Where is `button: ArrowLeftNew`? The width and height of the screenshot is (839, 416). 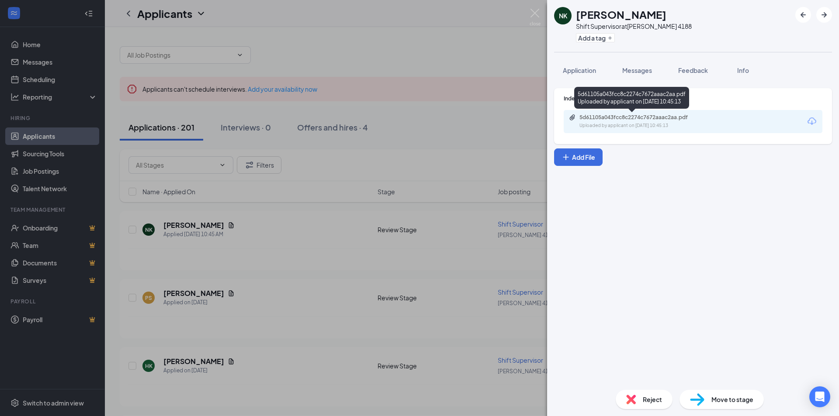 button: ArrowLeftNew is located at coordinates (803, 15).